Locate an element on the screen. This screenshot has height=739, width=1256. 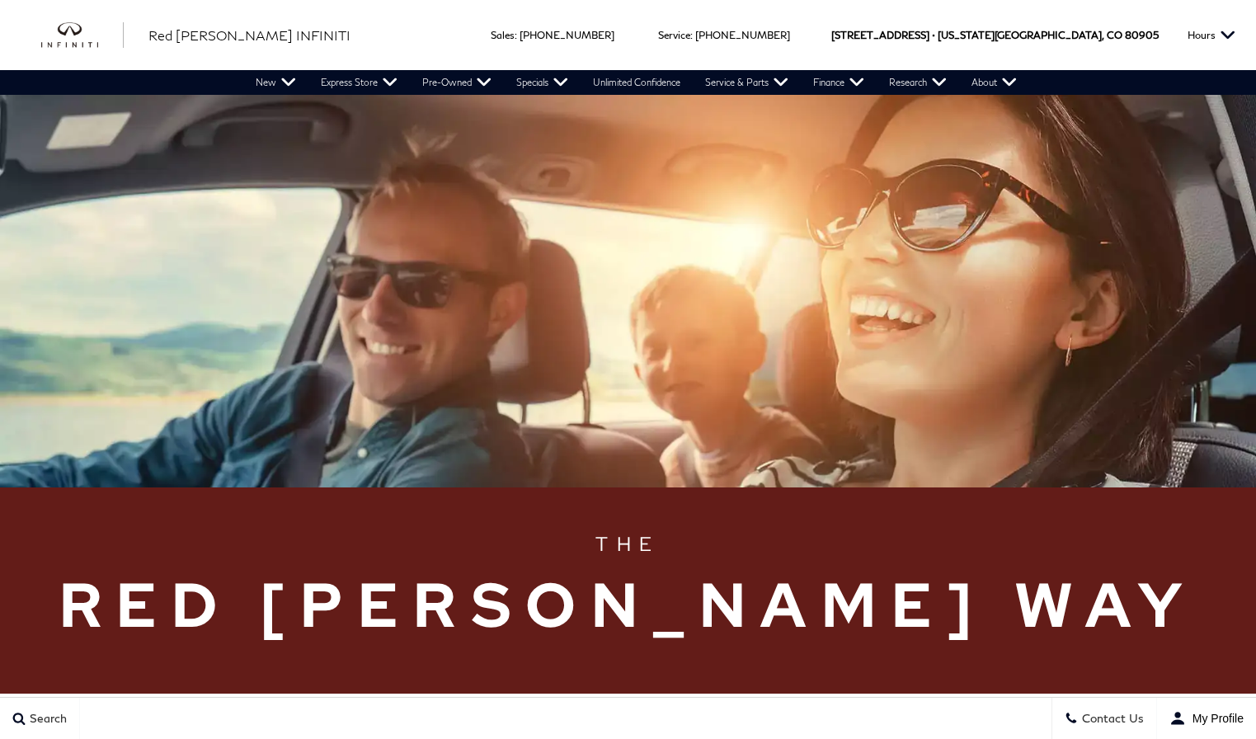
a: Specials is located at coordinates (542, 82).